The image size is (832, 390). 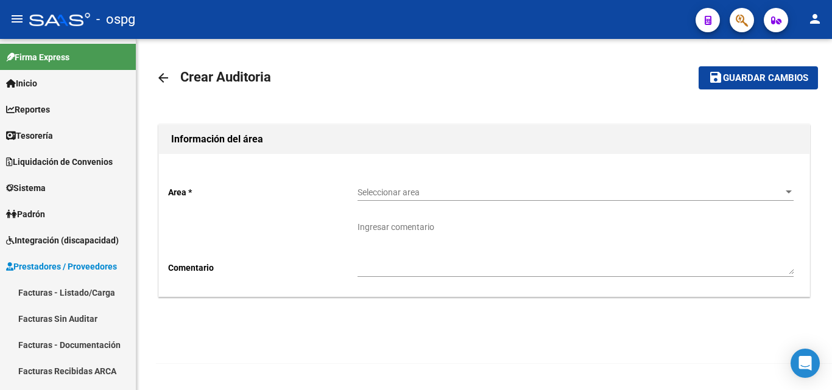 I want to click on mat-icon: person, so click(x=815, y=19).